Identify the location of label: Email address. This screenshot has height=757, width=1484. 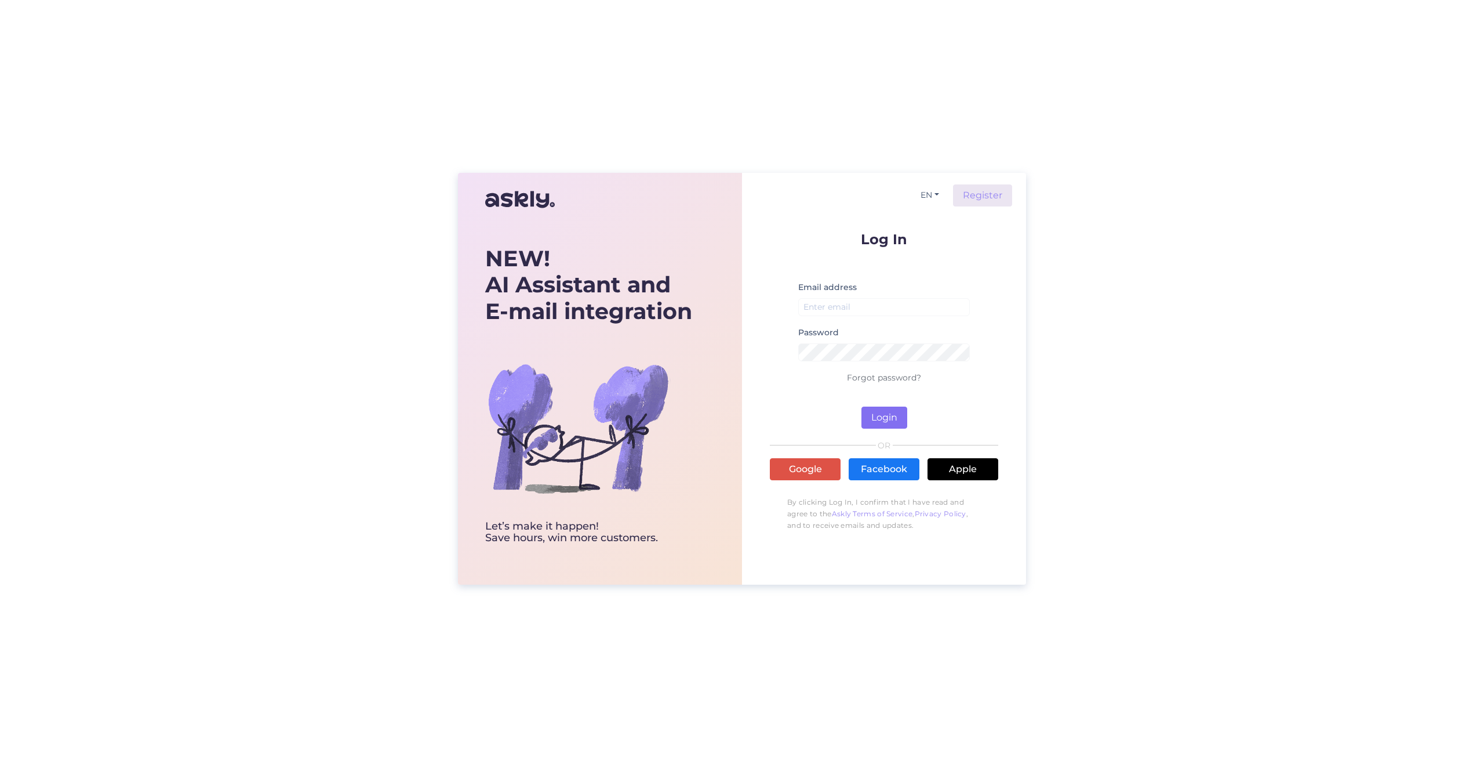
(827, 287).